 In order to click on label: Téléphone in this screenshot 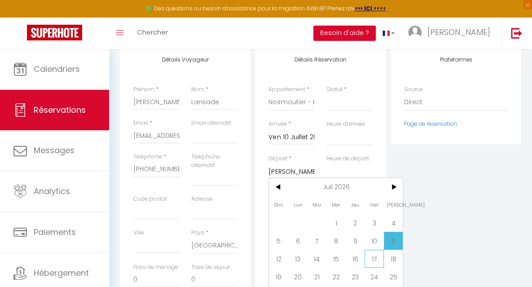, I will do `click(148, 157)`.